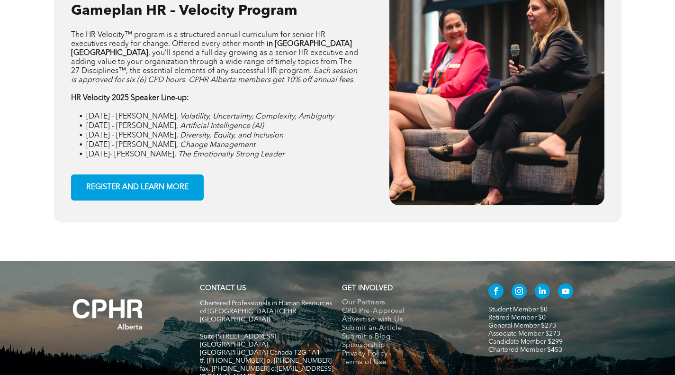 Image resolution: width=675 pixels, height=375 pixels. I want to click on a: instagram, so click(519, 292).